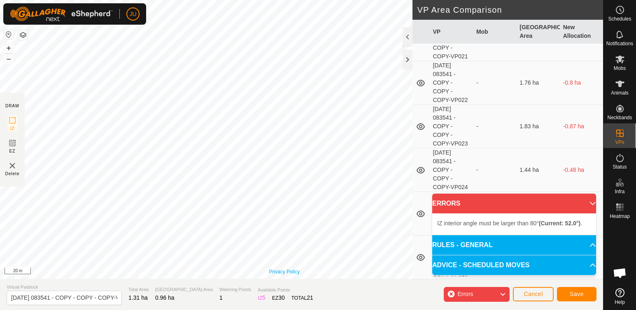 The width and height of the screenshot is (636, 310). What do you see at coordinates (281, 298) in the screenshot?
I see `span: 30` at bounding box center [281, 298].